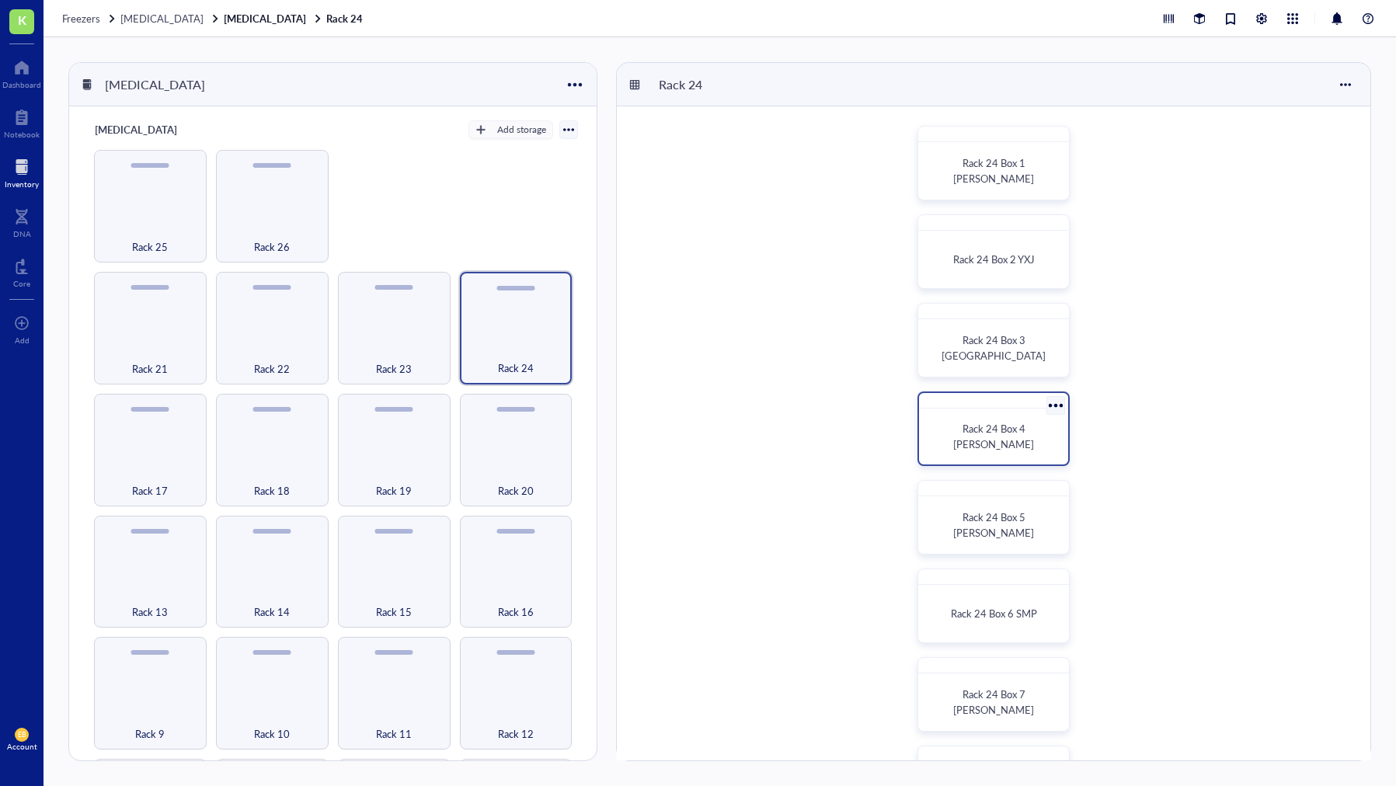 The height and width of the screenshot is (786, 1396). Describe the element at coordinates (150, 491) in the screenshot. I see `span: Rack 17` at that location.